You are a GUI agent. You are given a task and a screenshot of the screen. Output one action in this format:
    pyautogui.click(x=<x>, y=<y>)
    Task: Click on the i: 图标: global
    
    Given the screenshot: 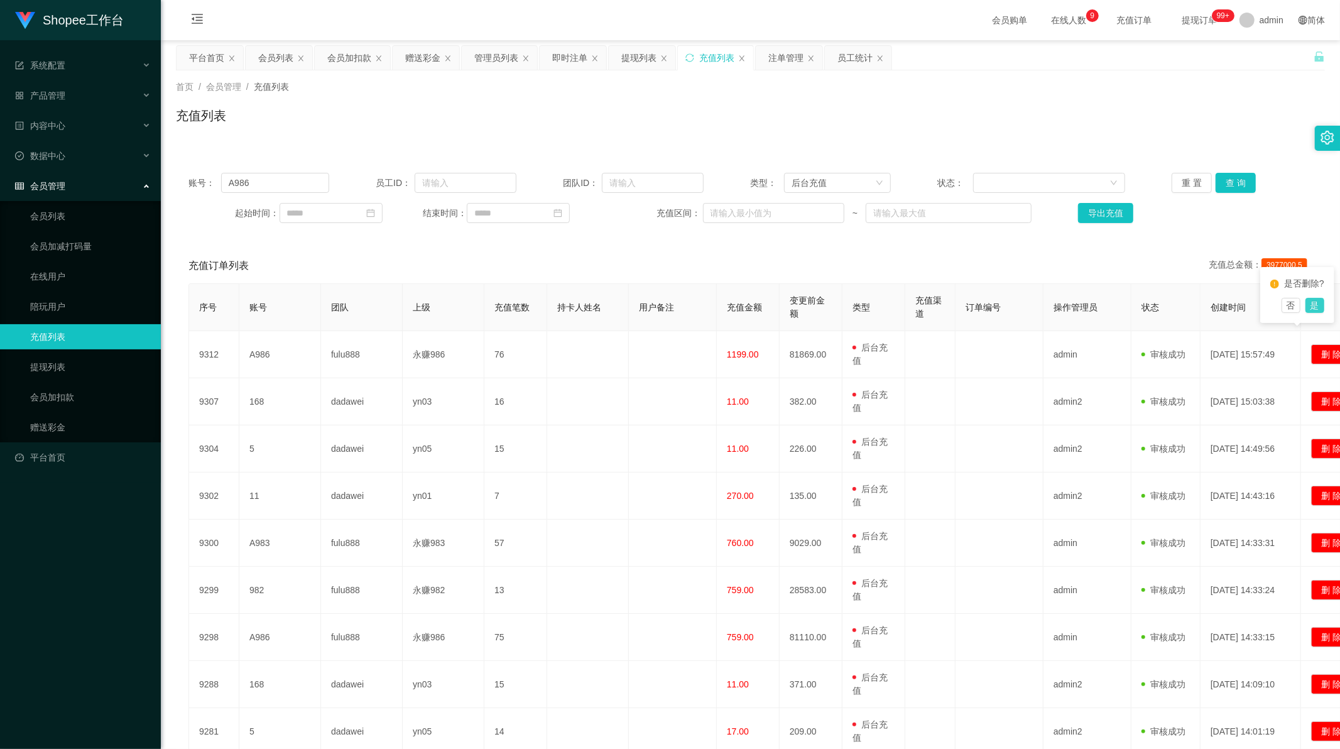 What is the action you would take?
    pyautogui.click(x=1303, y=20)
    